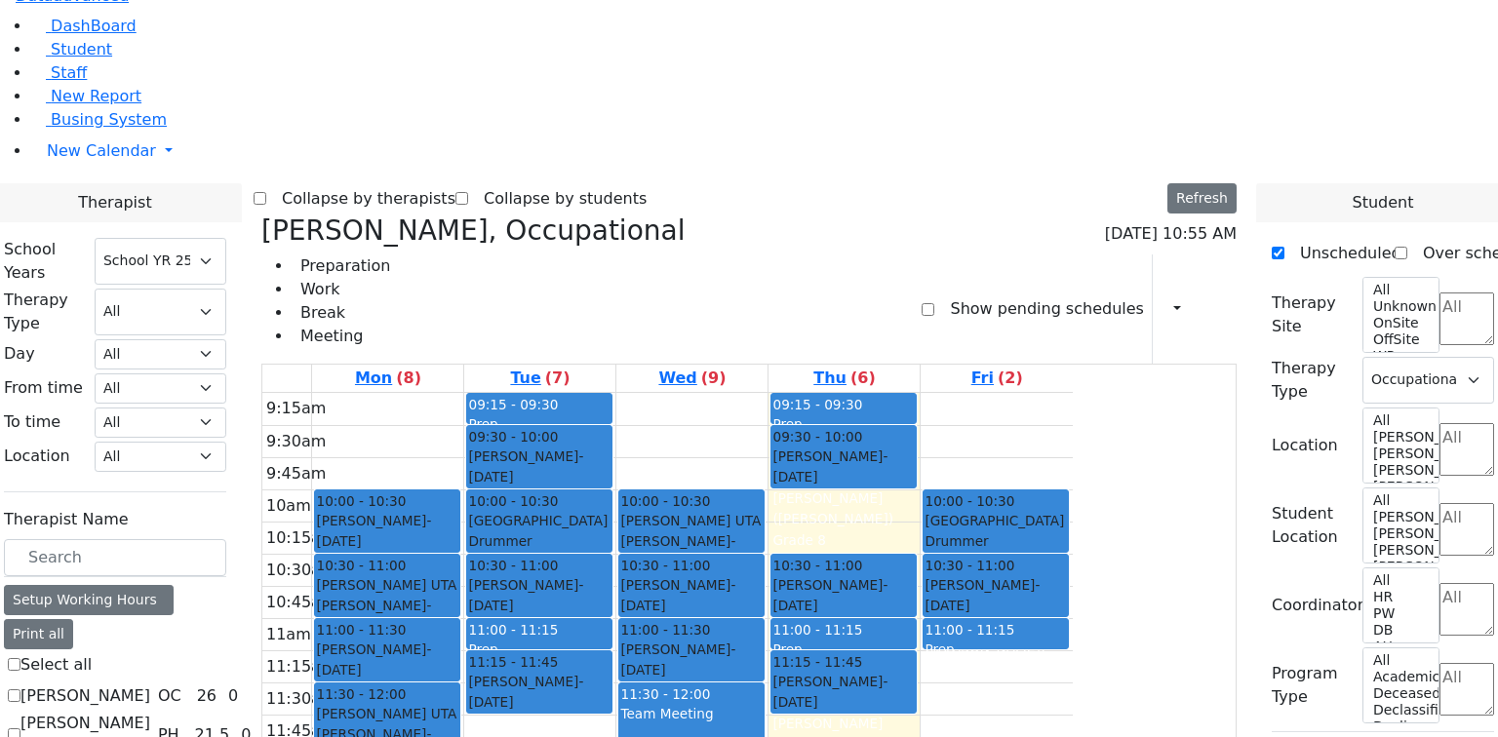 This screenshot has width=1498, height=737. Describe the element at coordinates (94, 25) in the screenshot. I see `span: DashBoard` at that location.